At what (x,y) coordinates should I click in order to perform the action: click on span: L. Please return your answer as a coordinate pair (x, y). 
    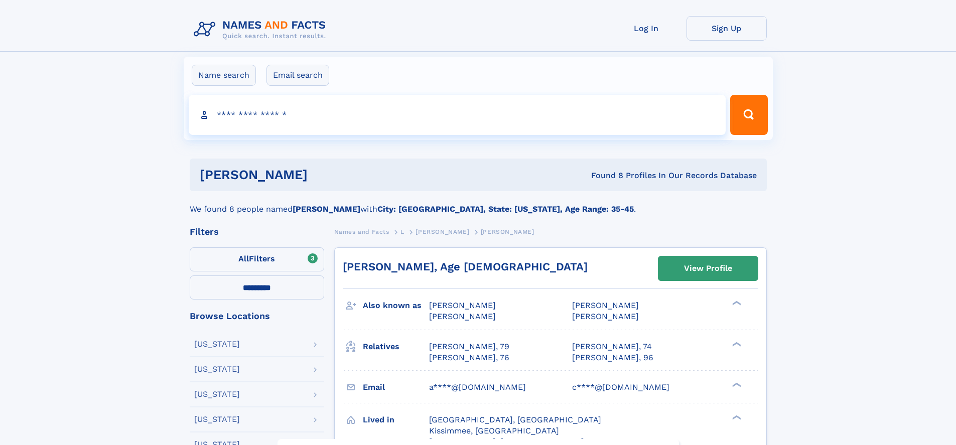
    Looking at the image, I should click on (403, 232).